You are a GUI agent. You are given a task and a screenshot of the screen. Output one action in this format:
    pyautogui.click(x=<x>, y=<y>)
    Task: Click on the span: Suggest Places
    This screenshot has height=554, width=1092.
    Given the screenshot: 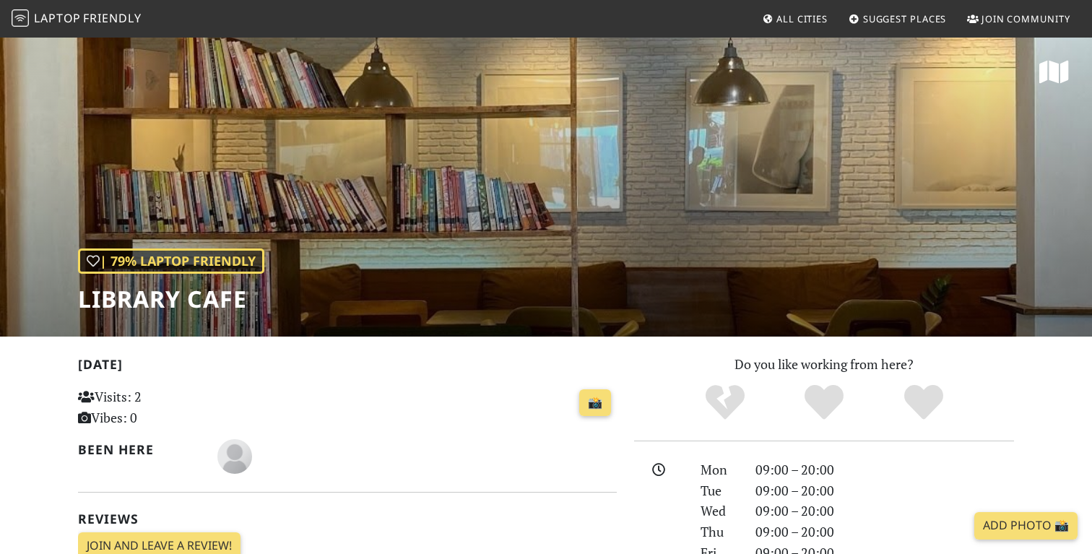 What is the action you would take?
    pyautogui.click(x=905, y=19)
    